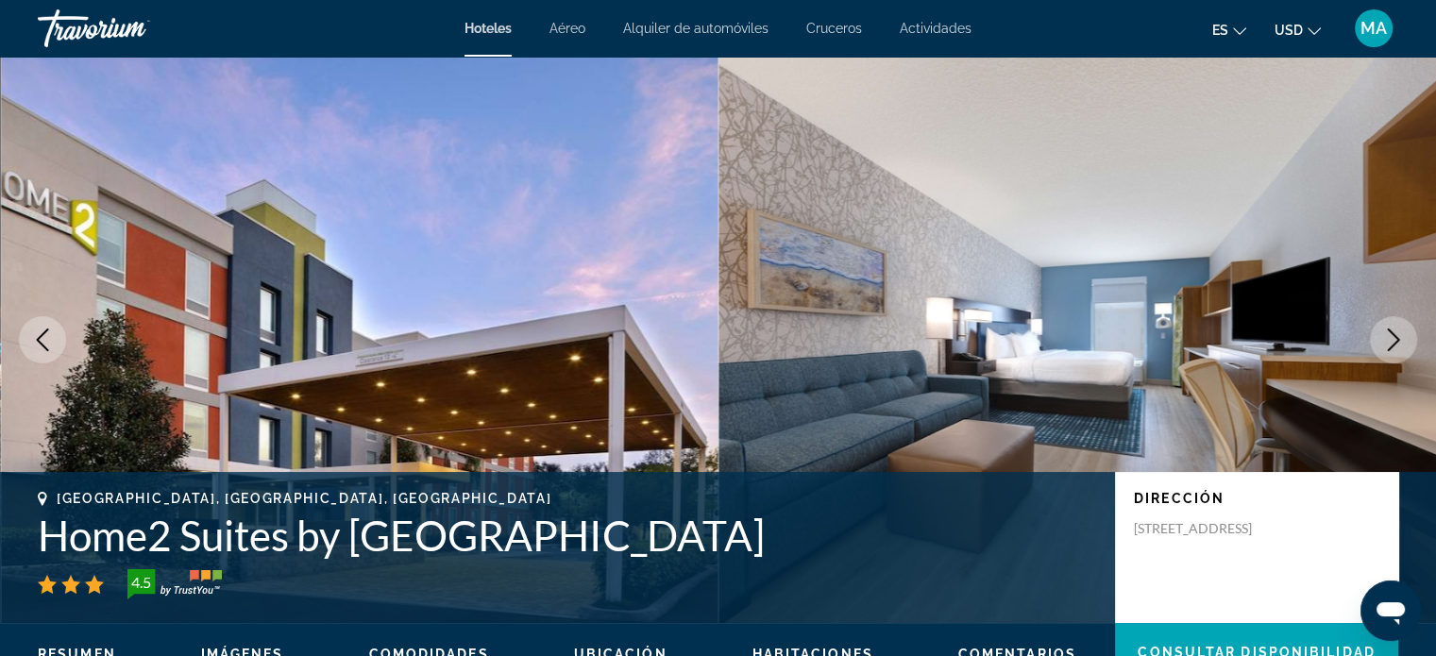 The image size is (1436, 656). I want to click on p: Dirección, so click(1257, 499).